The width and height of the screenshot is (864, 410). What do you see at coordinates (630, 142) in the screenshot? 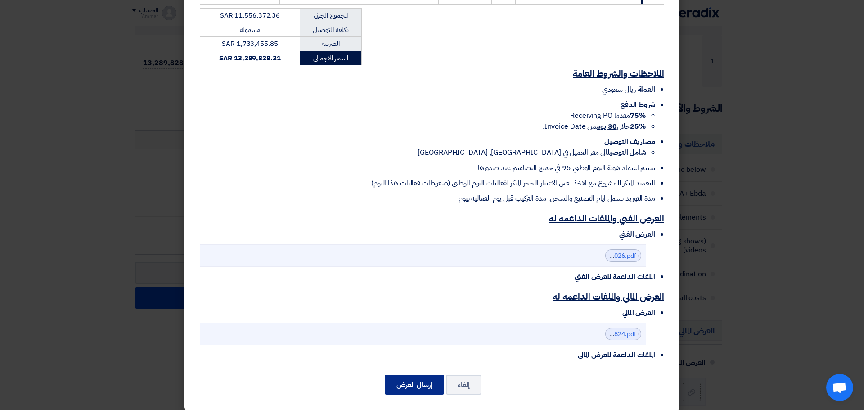
I see `span: مصاريف التوصيل` at bounding box center [630, 142].